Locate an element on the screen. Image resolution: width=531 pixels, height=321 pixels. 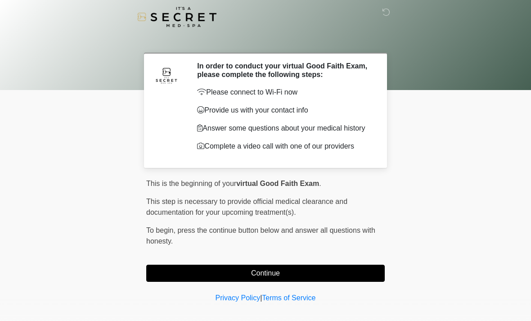
img: It's A Secret Med Spa Logo is located at coordinates (177, 17).